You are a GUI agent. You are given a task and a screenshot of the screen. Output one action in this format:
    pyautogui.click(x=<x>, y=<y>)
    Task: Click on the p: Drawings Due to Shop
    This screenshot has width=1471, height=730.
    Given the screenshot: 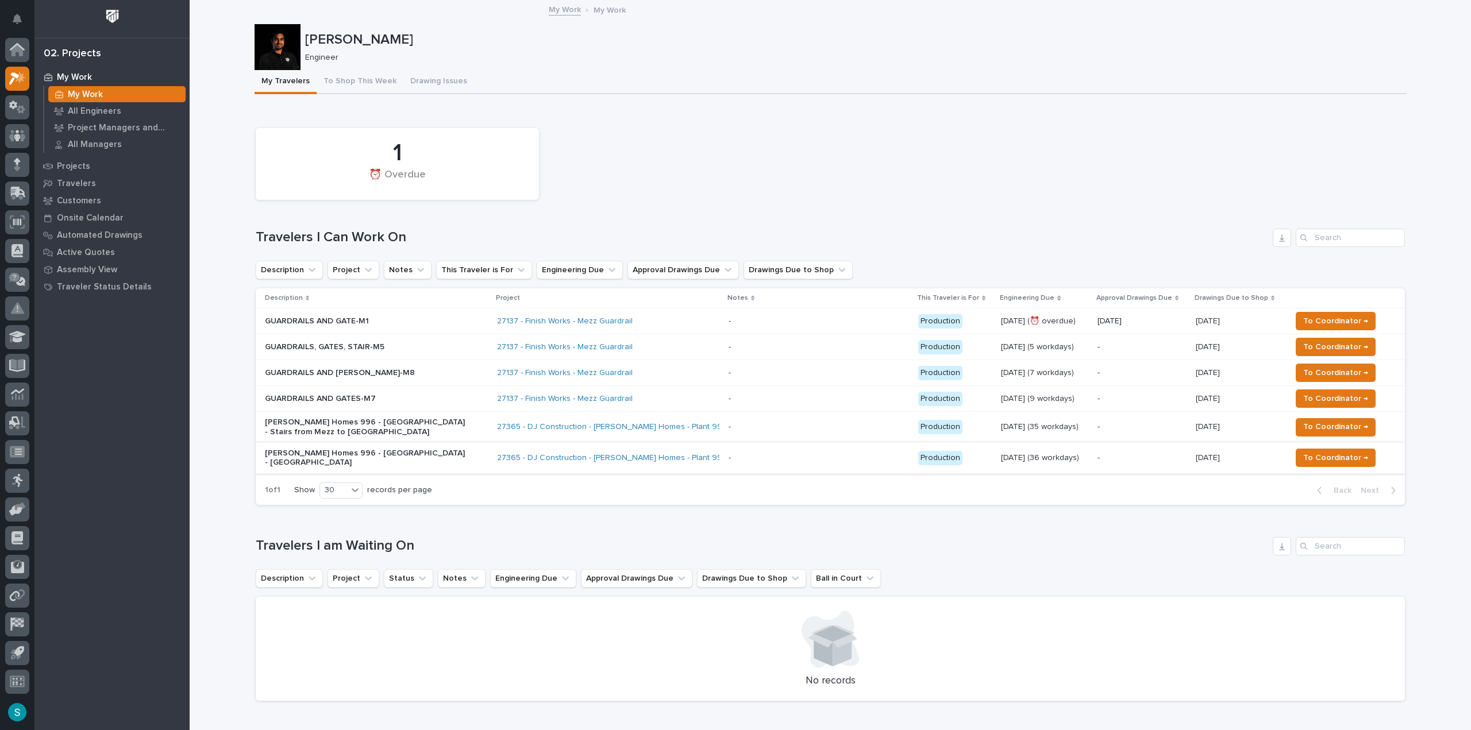 What is the action you would take?
    pyautogui.click(x=1231, y=298)
    